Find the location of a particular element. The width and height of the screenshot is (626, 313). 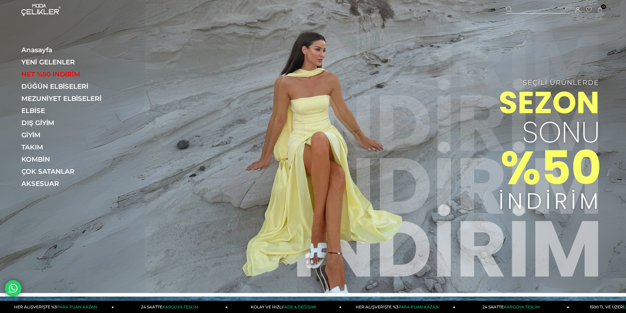

span: 0 is located at coordinates (603, 7).